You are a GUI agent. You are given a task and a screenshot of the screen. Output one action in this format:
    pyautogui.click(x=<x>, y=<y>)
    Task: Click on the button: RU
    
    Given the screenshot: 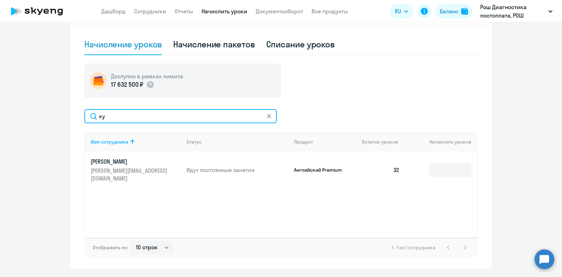 What is the action you would take?
    pyautogui.click(x=402, y=11)
    